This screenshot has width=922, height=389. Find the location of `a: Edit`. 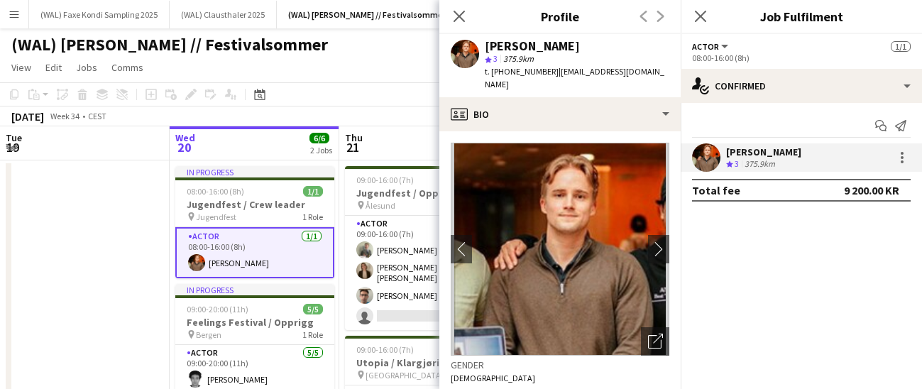

a: Edit is located at coordinates (53, 67).